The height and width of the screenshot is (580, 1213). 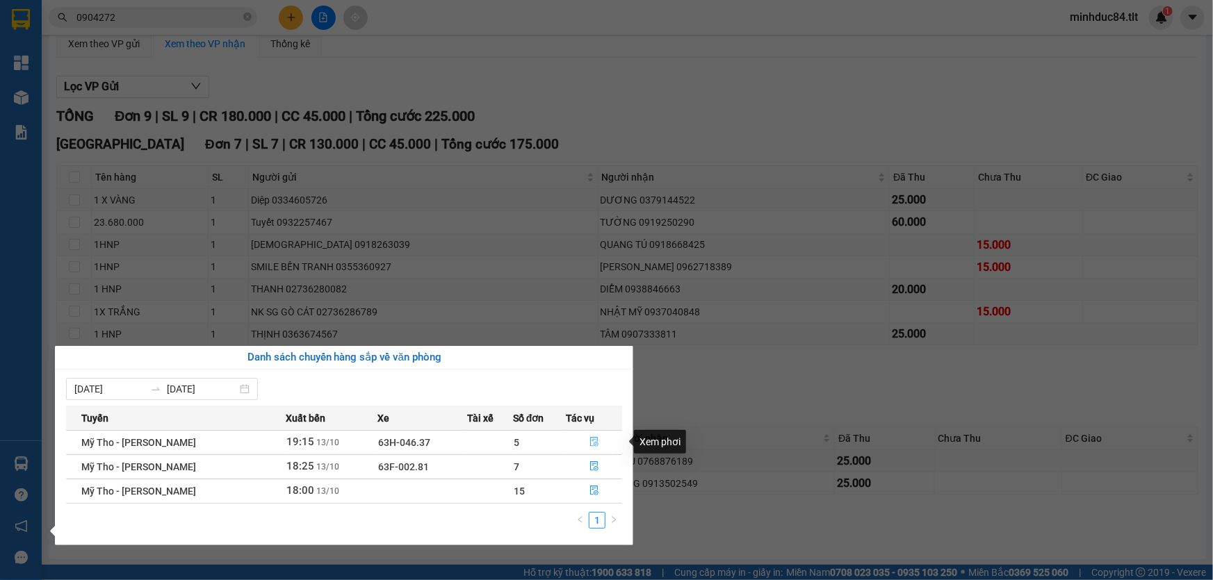 What do you see at coordinates (306, 418) in the screenshot?
I see `span: Xuất bến` at bounding box center [306, 418].